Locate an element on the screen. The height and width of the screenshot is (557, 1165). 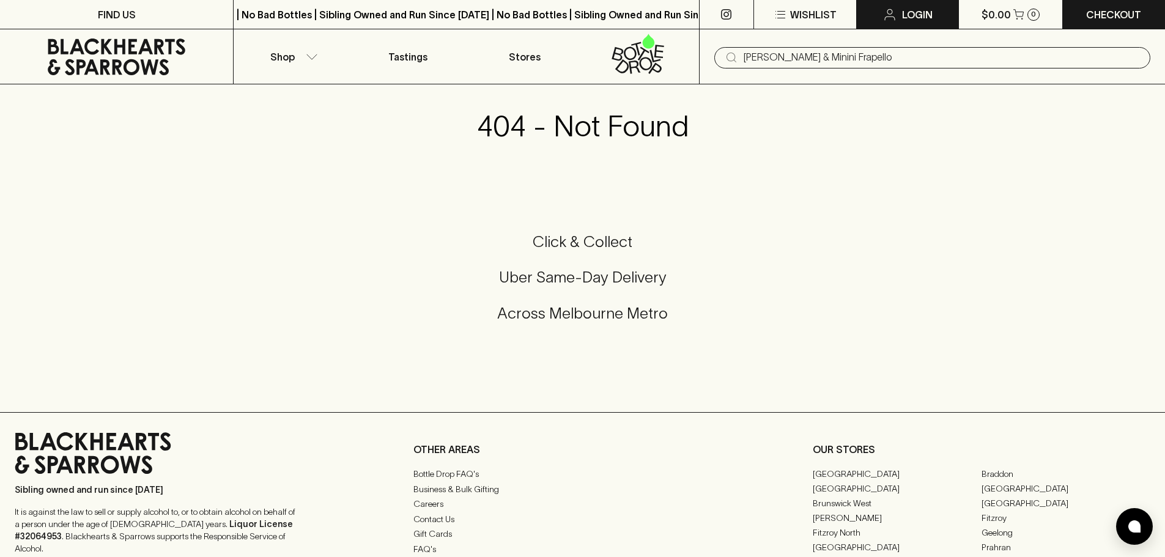
button: Shop is located at coordinates (292, 56).